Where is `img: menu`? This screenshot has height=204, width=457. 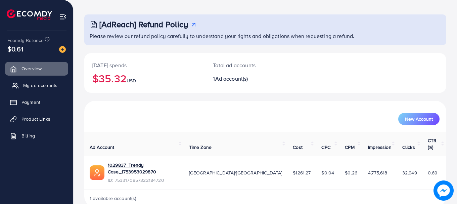
img: menu is located at coordinates (63, 16).